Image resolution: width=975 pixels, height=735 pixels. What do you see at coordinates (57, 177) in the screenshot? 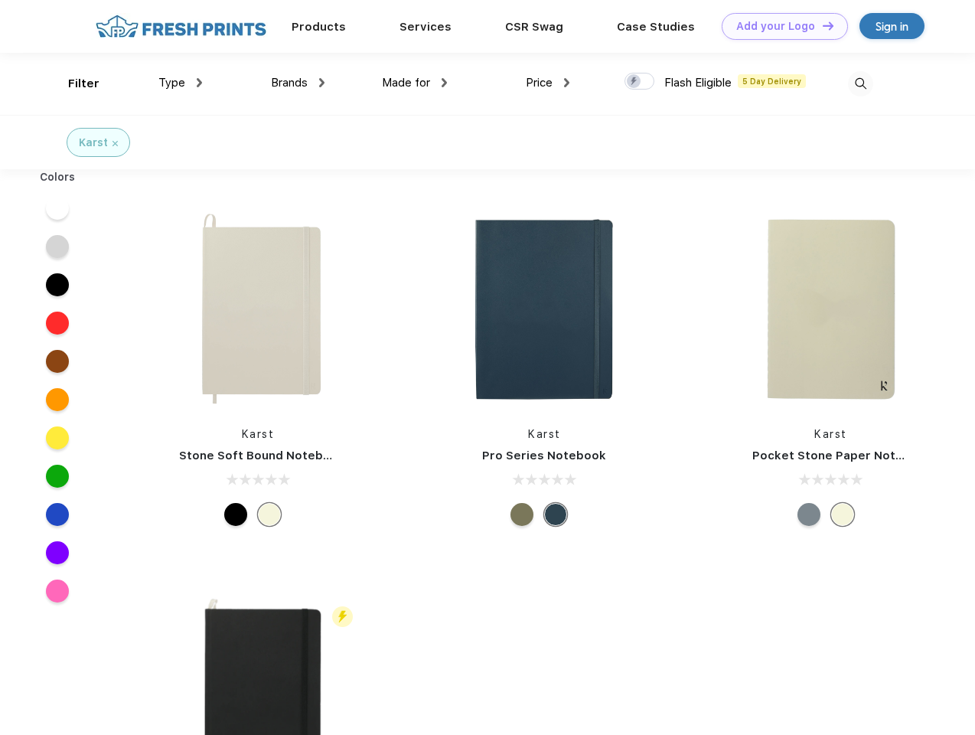
I see `div: Colors` at bounding box center [57, 177].